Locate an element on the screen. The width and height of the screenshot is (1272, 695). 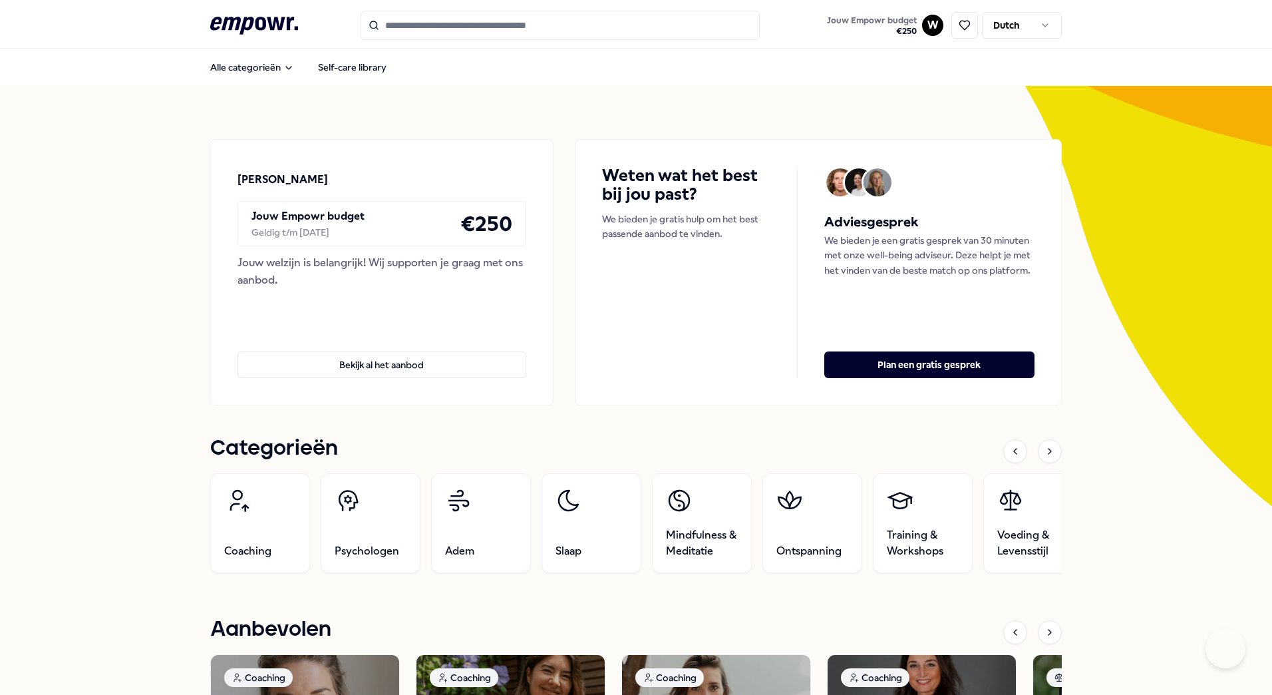
a: Voeding & Levensstijl is located at coordinates (1033, 523).